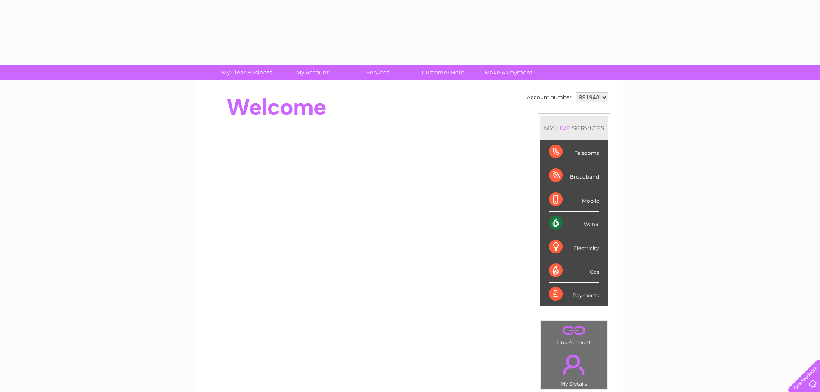 The image size is (820, 392). I want to click on div: Water, so click(574, 223).